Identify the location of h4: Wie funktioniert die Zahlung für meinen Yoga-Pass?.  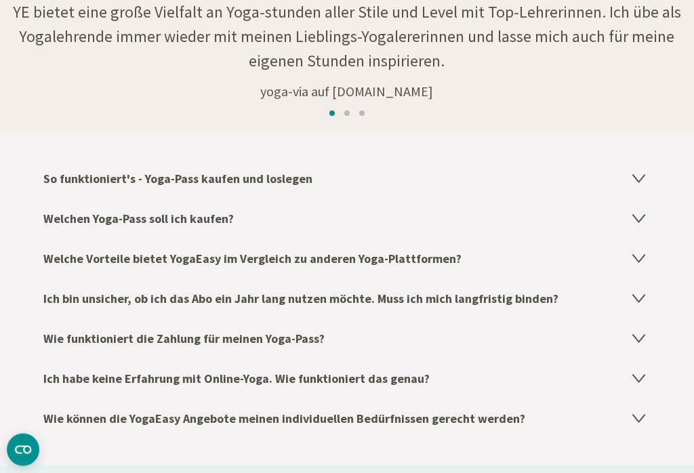
(347, 339).